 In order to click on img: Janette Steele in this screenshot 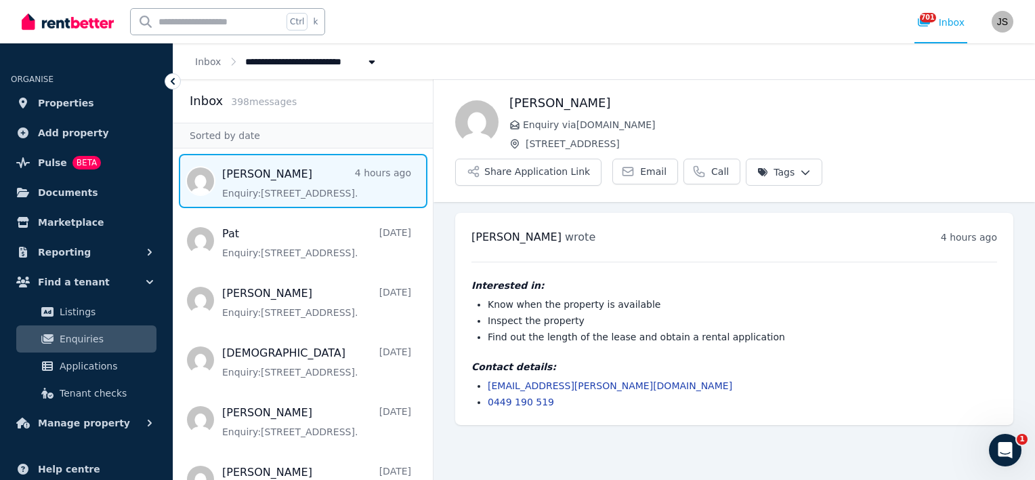, I will do `click(1003, 22)`.